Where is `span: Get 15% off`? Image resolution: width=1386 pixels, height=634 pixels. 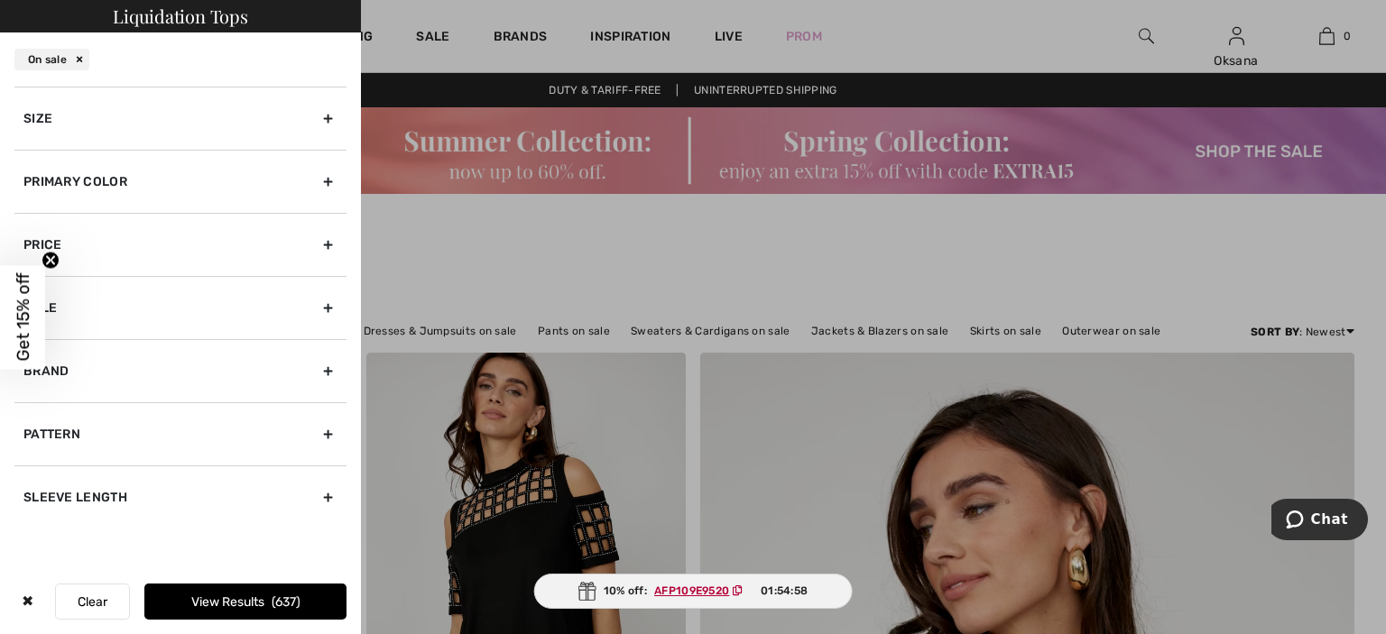
span: Get 15% off is located at coordinates (23, 318).